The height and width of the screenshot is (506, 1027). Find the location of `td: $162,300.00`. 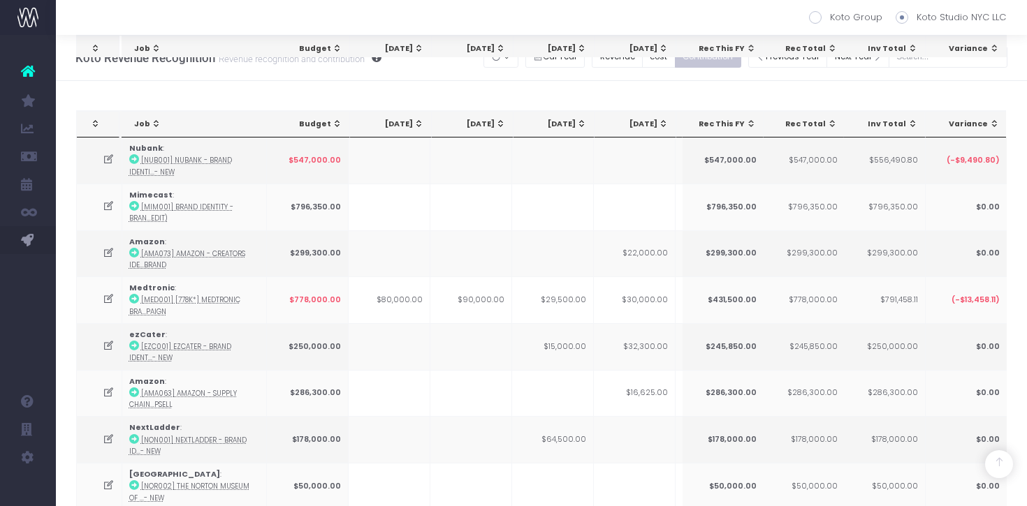

td: $162,300.00 is located at coordinates (716, 254).